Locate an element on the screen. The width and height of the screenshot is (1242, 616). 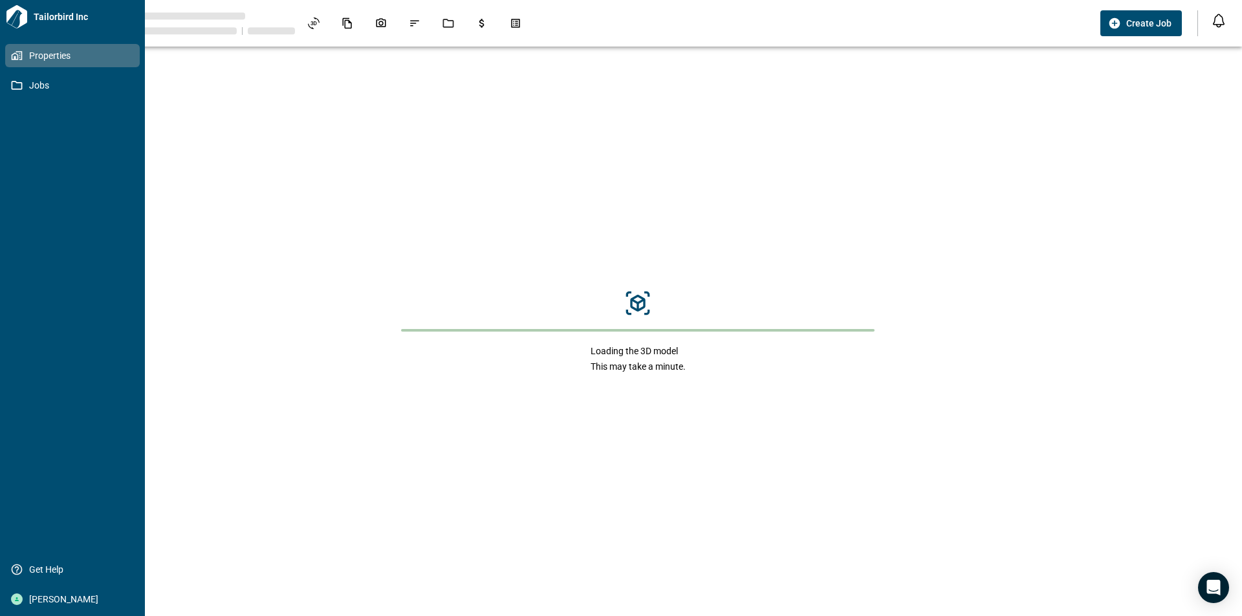
button: Open notification feed is located at coordinates (1219, 21).